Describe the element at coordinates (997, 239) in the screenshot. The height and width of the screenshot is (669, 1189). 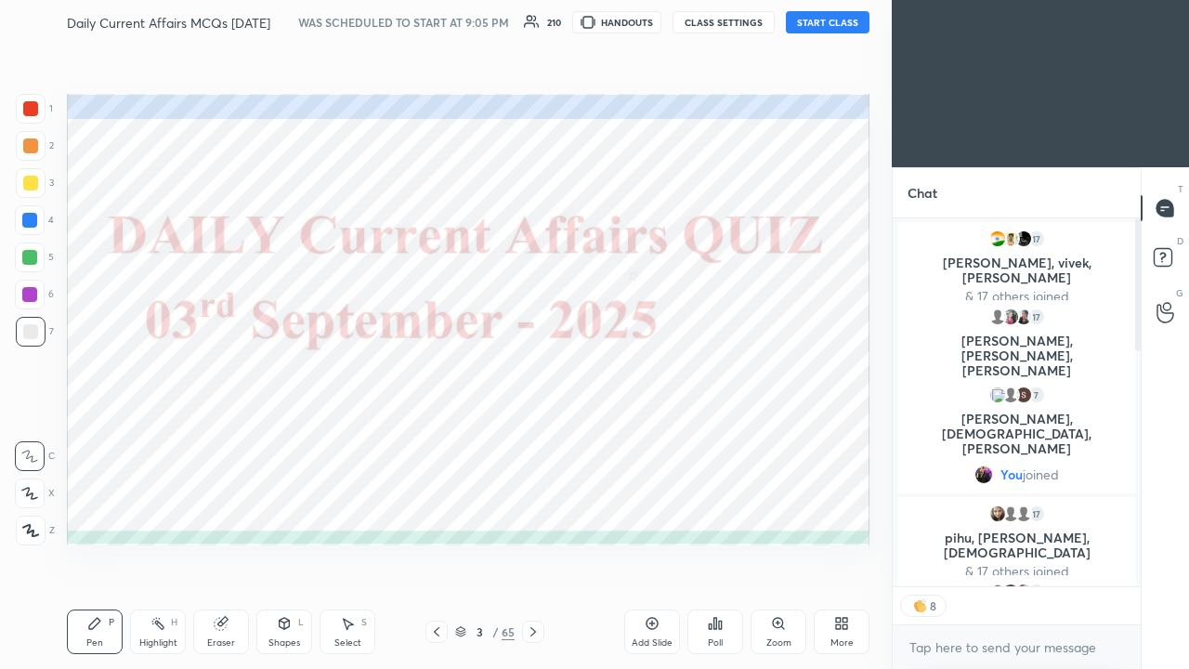
I see `img: 85762135f9f841a9af71ce681b0965ba.jpg` at that location.